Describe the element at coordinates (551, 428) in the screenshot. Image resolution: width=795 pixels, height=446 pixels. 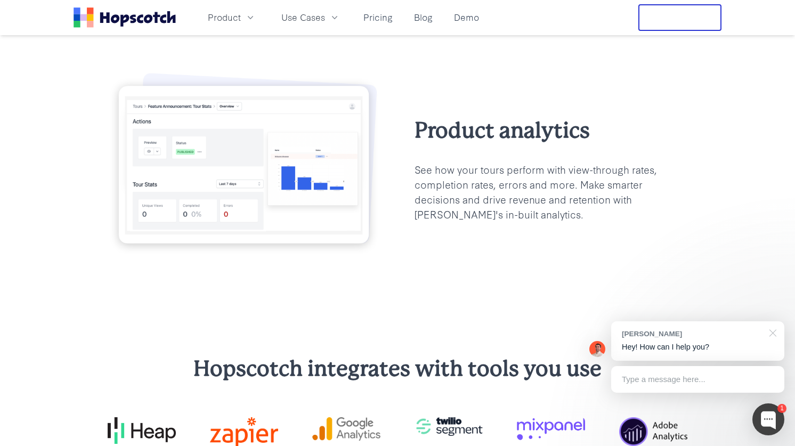
I see `img: Mixpanel full logo – purple` at that location.